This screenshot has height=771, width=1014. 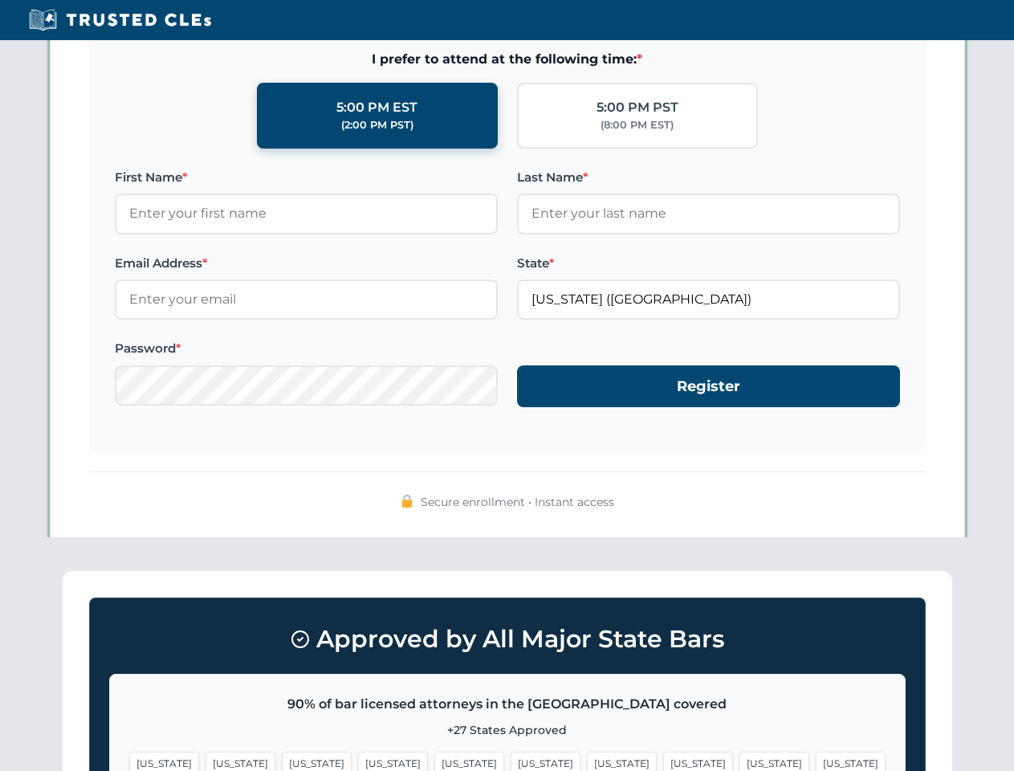 What do you see at coordinates (708, 177) in the screenshot?
I see `label: Last Name` at bounding box center [708, 177].